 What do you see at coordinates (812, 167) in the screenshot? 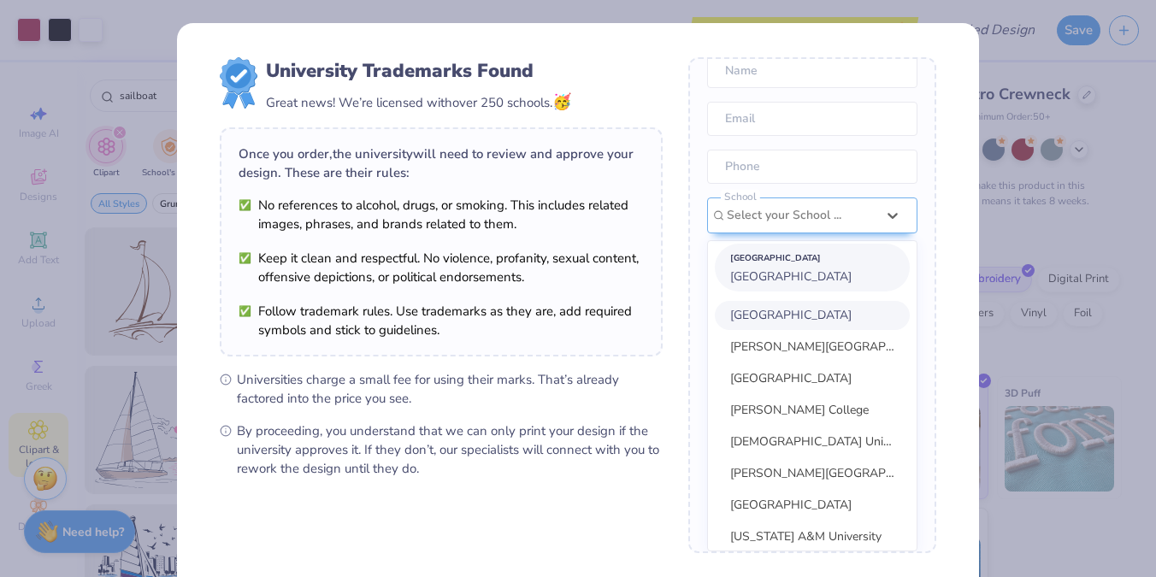
I see `input: Phone` at bounding box center [812, 167].